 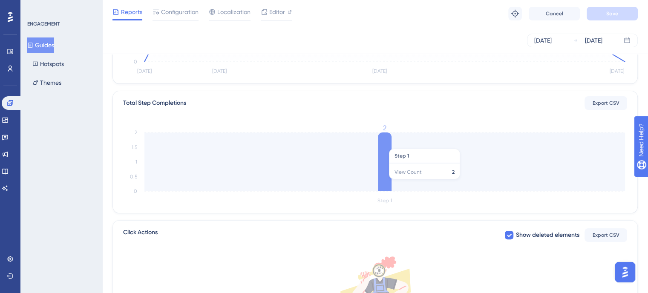 I want to click on span: Configuration, so click(x=180, y=12).